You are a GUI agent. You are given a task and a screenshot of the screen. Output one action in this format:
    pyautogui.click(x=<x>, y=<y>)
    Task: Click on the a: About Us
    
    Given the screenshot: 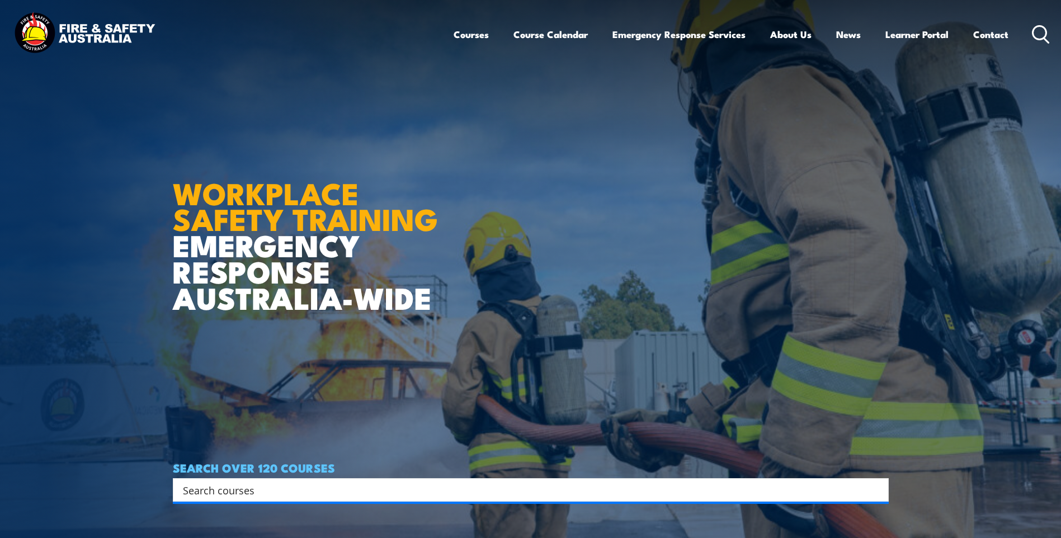 What is the action you would take?
    pyautogui.click(x=791, y=34)
    